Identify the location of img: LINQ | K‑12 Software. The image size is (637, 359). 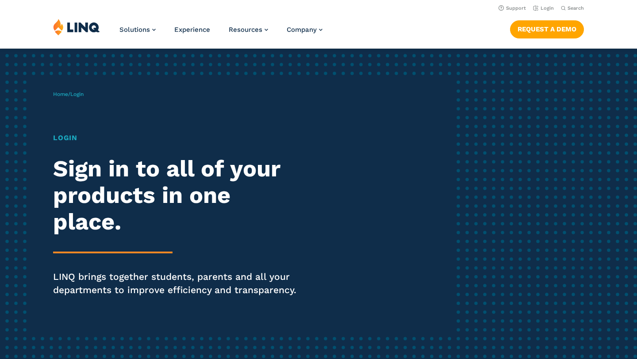
(77, 27).